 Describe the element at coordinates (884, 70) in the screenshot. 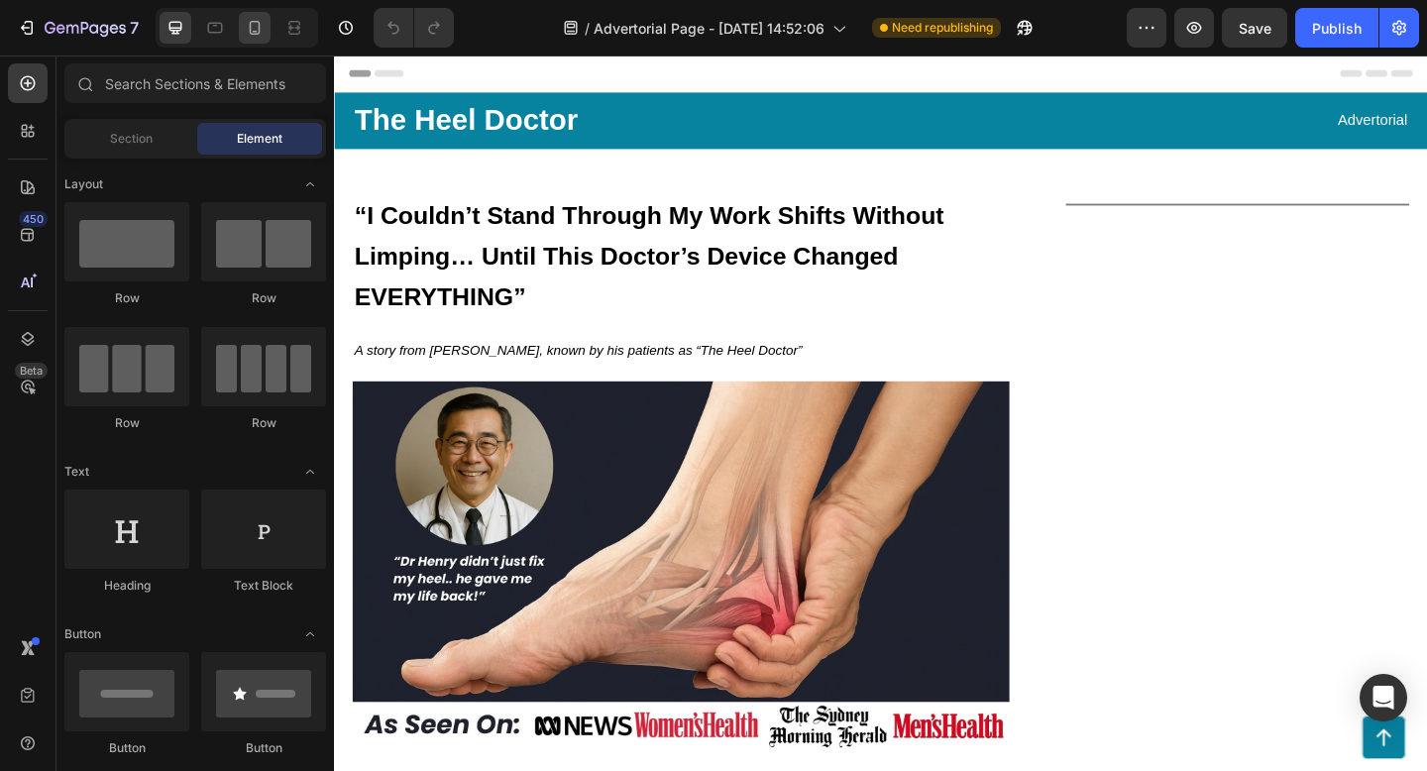

I see `p: Advertorial` at that location.